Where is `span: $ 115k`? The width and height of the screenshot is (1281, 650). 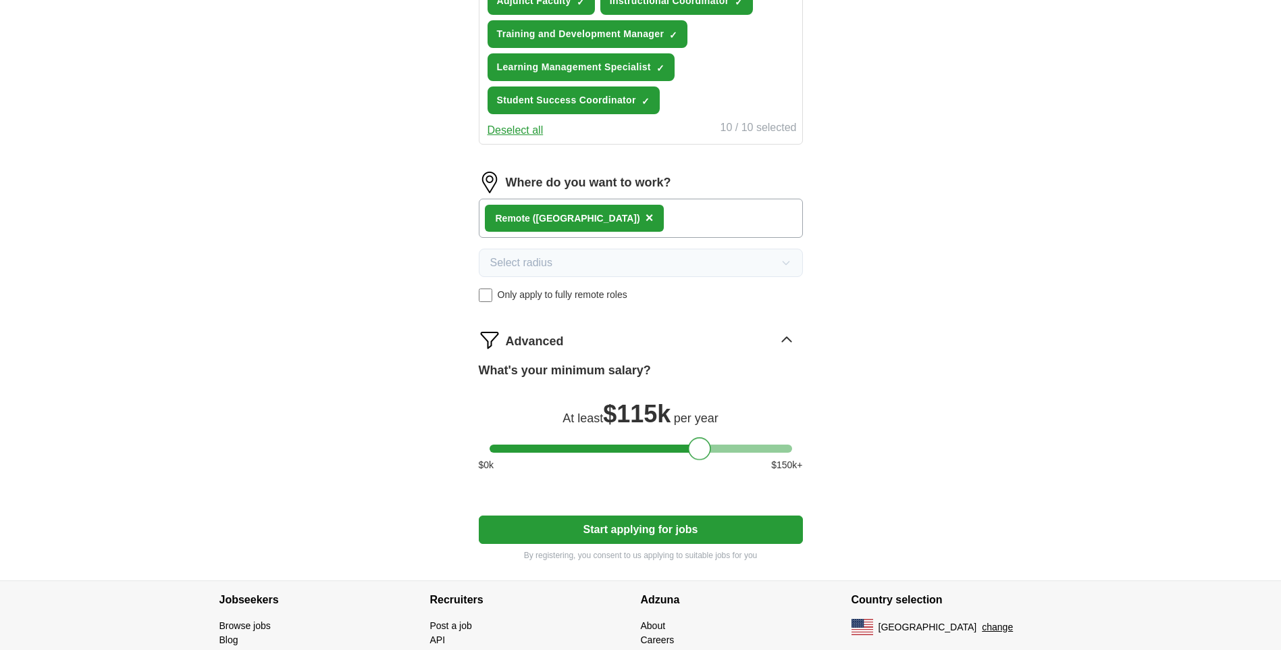 span: $ 115k is located at coordinates (637, 413).